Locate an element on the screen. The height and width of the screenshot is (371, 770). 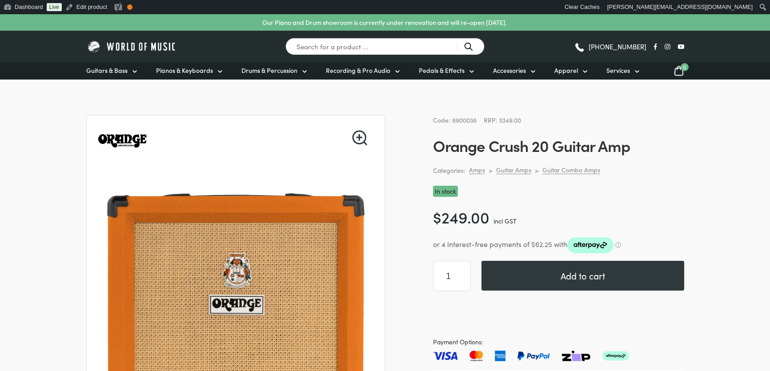
div: OK is located at coordinates (130, 7).